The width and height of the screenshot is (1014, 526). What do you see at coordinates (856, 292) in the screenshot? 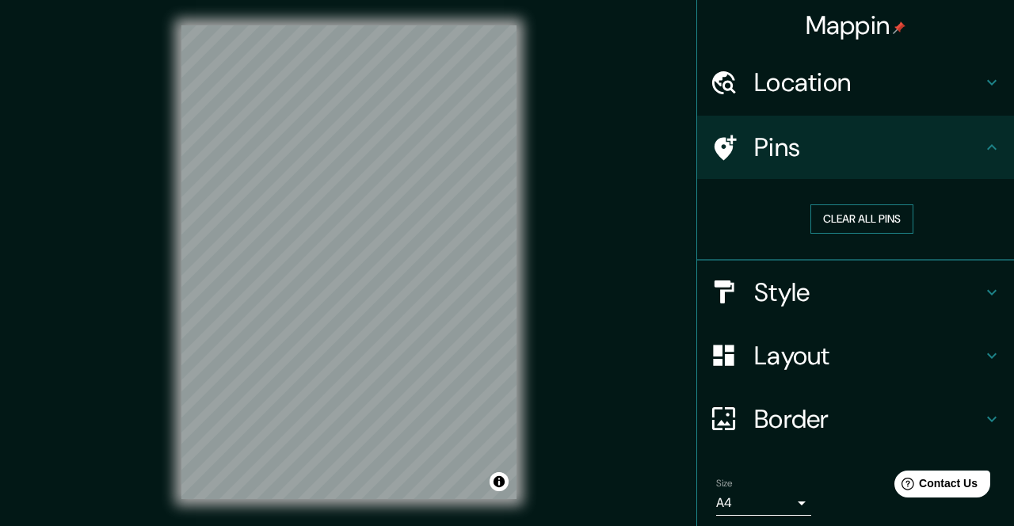
I see `div: Style` at bounding box center [856, 292].